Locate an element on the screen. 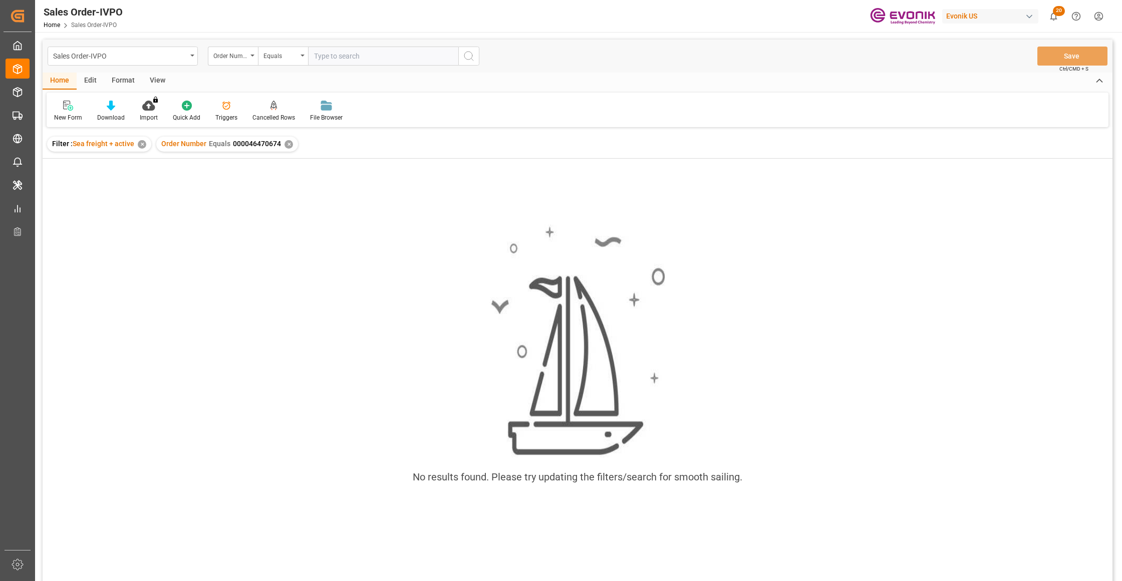 Image resolution: width=1122 pixels, height=581 pixels. div: New Form is located at coordinates (68, 118).